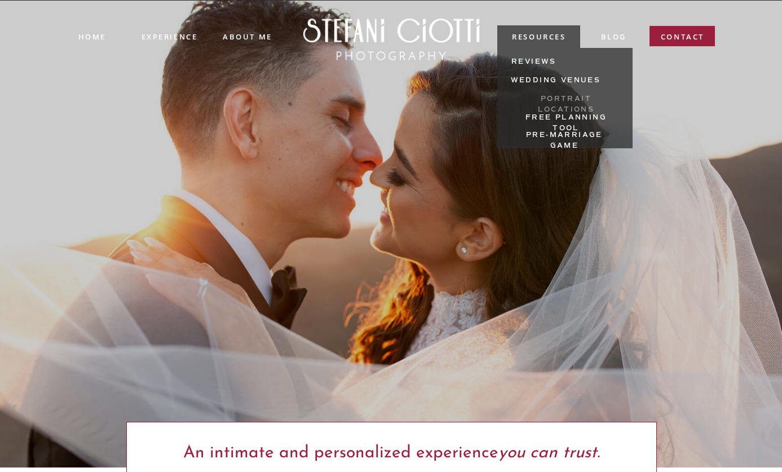 The width and height of the screenshot is (782, 472). Describe the element at coordinates (565, 136) in the screenshot. I see `nav: PRE-MARRIAGE GAME` at that location.